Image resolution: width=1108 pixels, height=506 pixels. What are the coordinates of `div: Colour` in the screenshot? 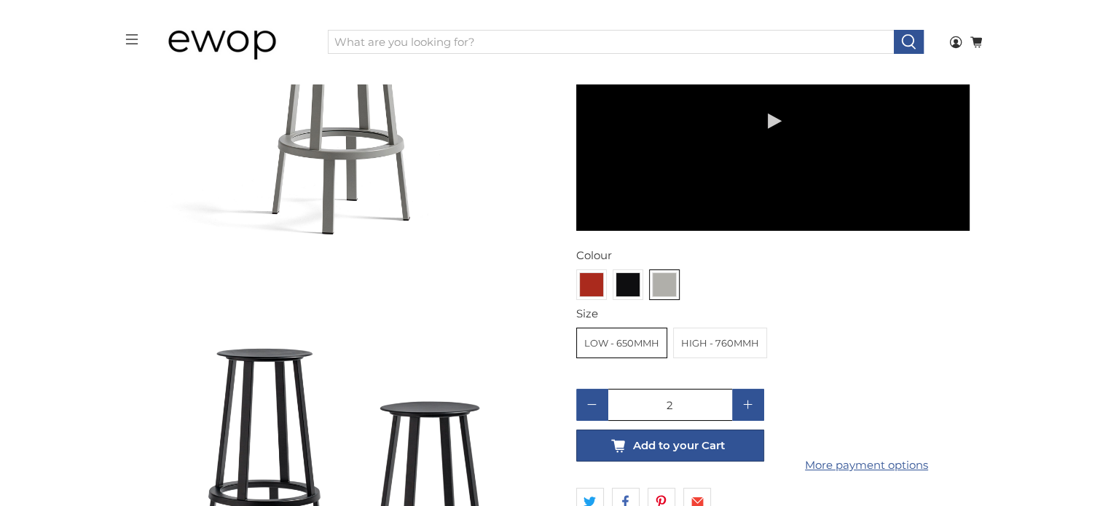 It's located at (773, 256).